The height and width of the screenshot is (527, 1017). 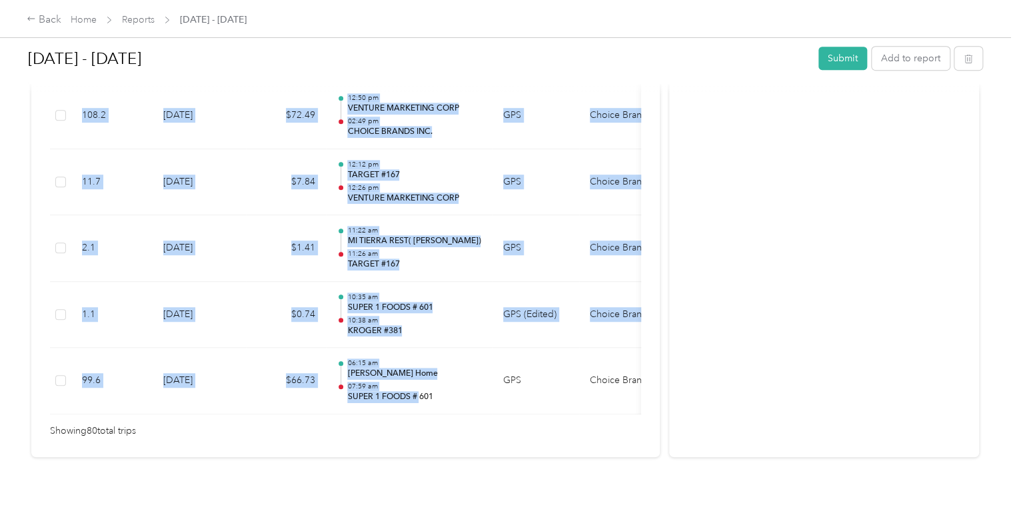 What do you see at coordinates (286, 315) in the screenshot?
I see `td: $0.74` at bounding box center [286, 315].